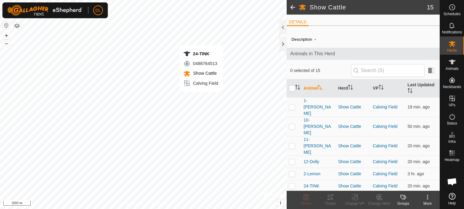 Image resolution: width=464 pixels, height=209 pixels. What do you see at coordinates (452, 14) in the screenshot?
I see `span: Schedules` at bounding box center [452, 14].